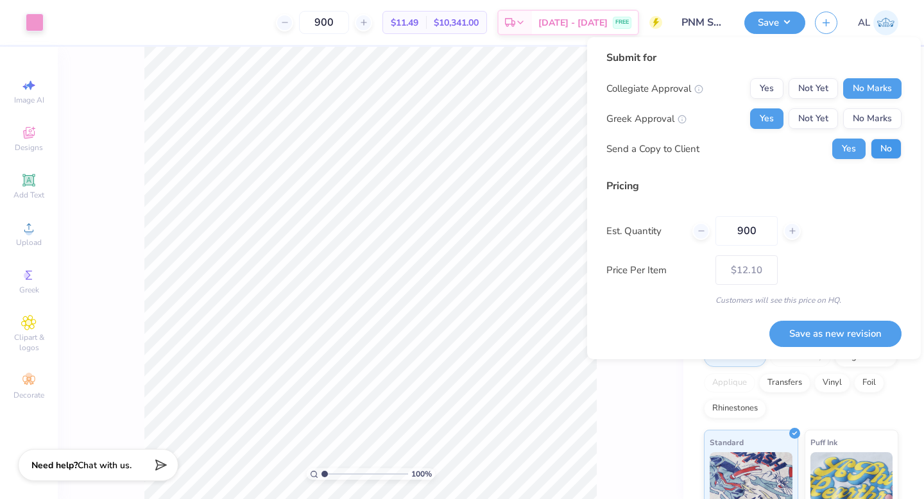 The image size is (924, 499). What do you see at coordinates (878, 22) in the screenshot?
I see `a: AL` at bounding box center [878, 22].